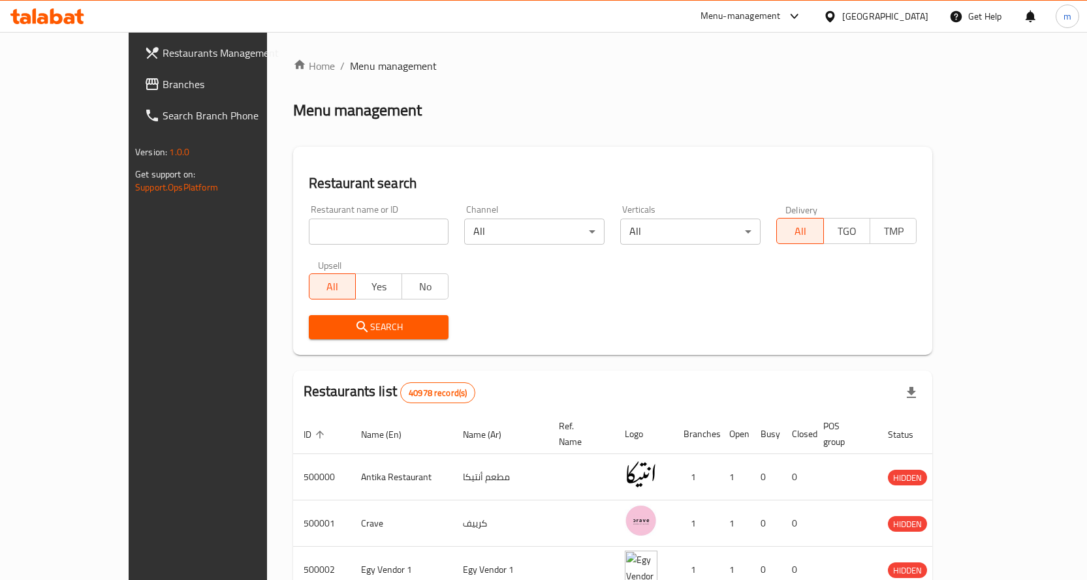 This screenshot has height=580, width=1087. Describe the element at coordinates (500, 477) in the screenshot. I see `td: مطعم أنتيكا` at that location.